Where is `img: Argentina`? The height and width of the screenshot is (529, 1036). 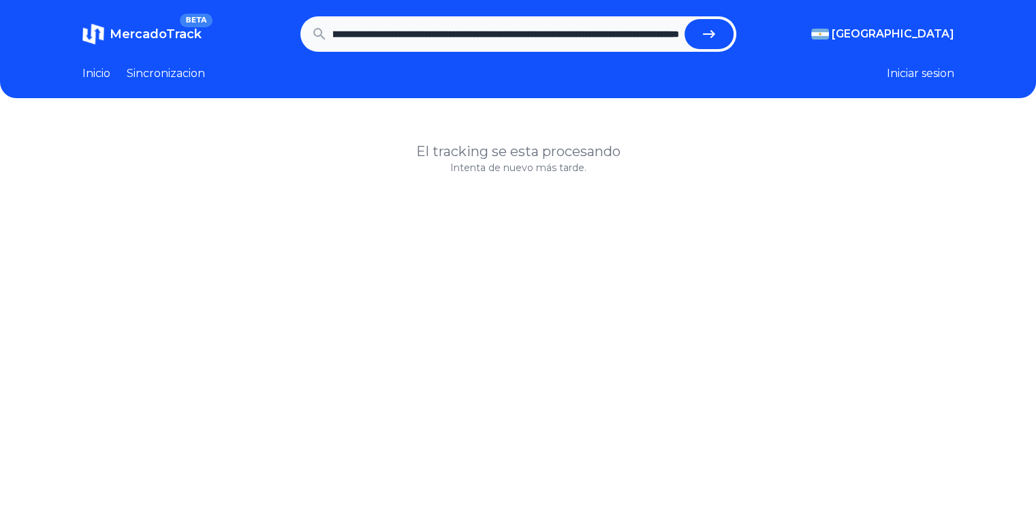 img: Argentina is located at coordinates (820, 34).